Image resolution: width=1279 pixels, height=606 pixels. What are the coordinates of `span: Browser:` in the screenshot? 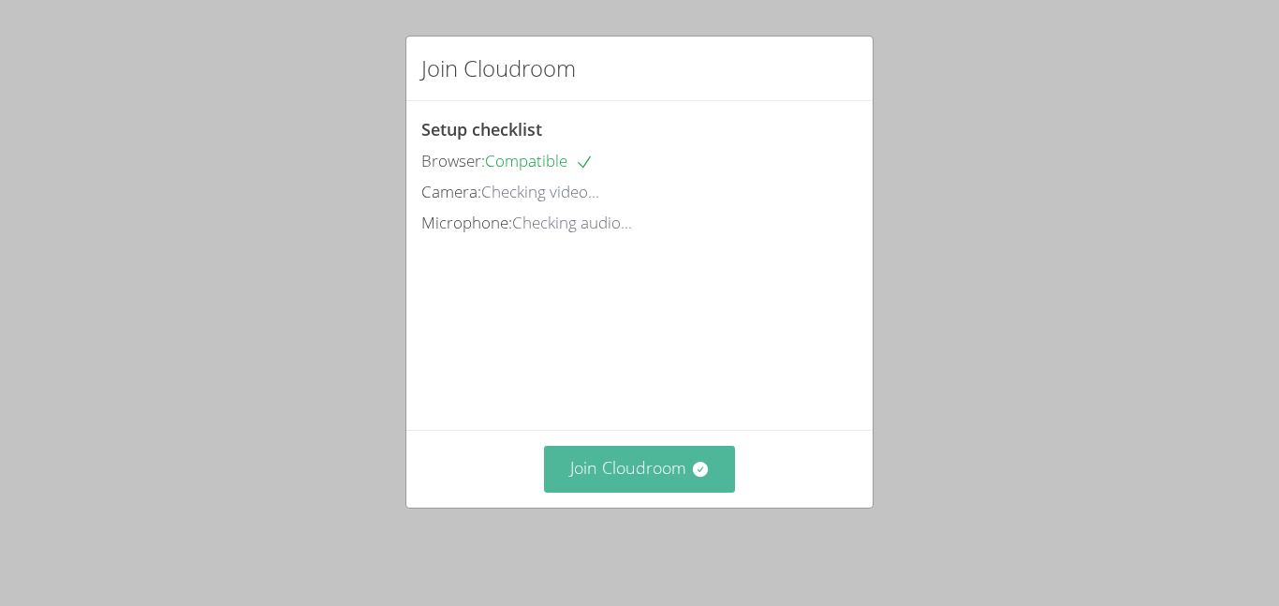 It's located at (453, 160).